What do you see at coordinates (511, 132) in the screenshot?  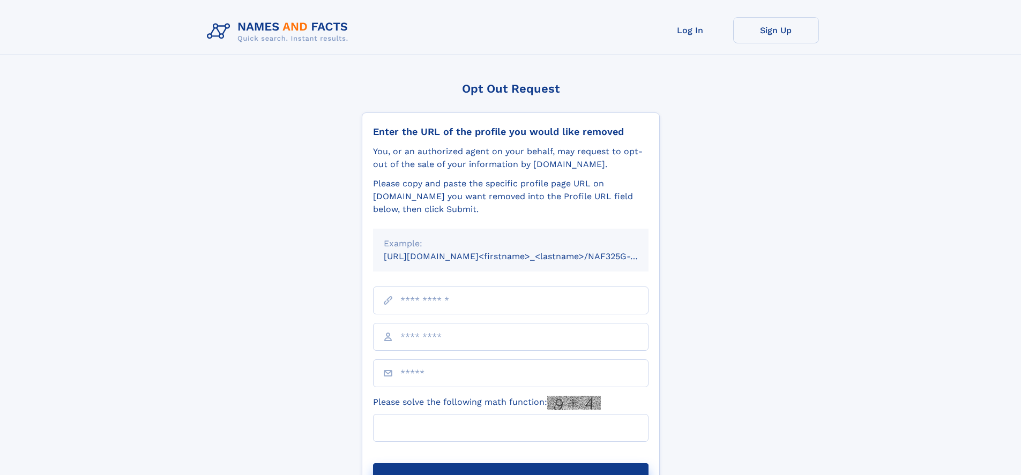 I see `div: Enter the URL of the profile you would like removed` at bounding box center [511, 132].